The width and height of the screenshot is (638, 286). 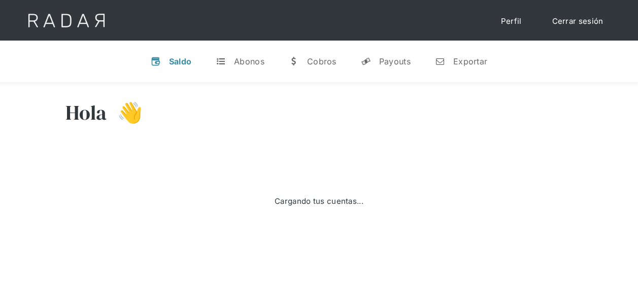 I want to click on div: t, so click(x=221, y=61).